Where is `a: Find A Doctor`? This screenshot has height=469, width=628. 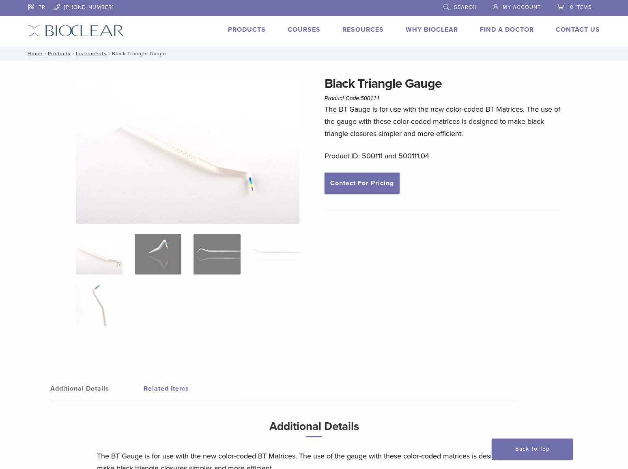 a: Find A Doctor is located at coordinates (507, 30).